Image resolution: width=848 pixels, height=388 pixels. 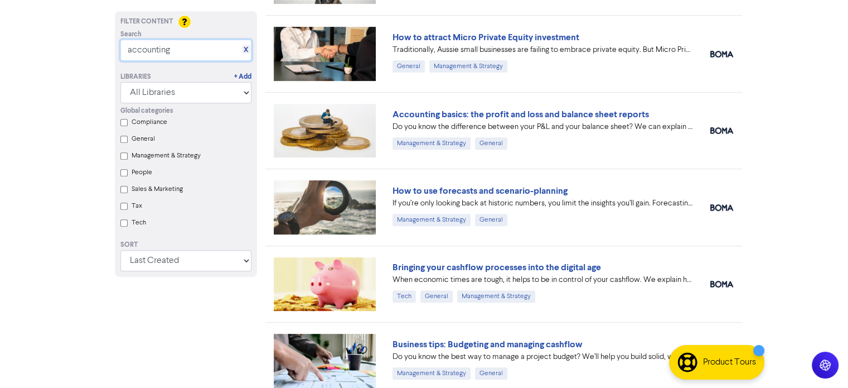 I want to click on label: Management & Strategy, so click(x=166, y=156).